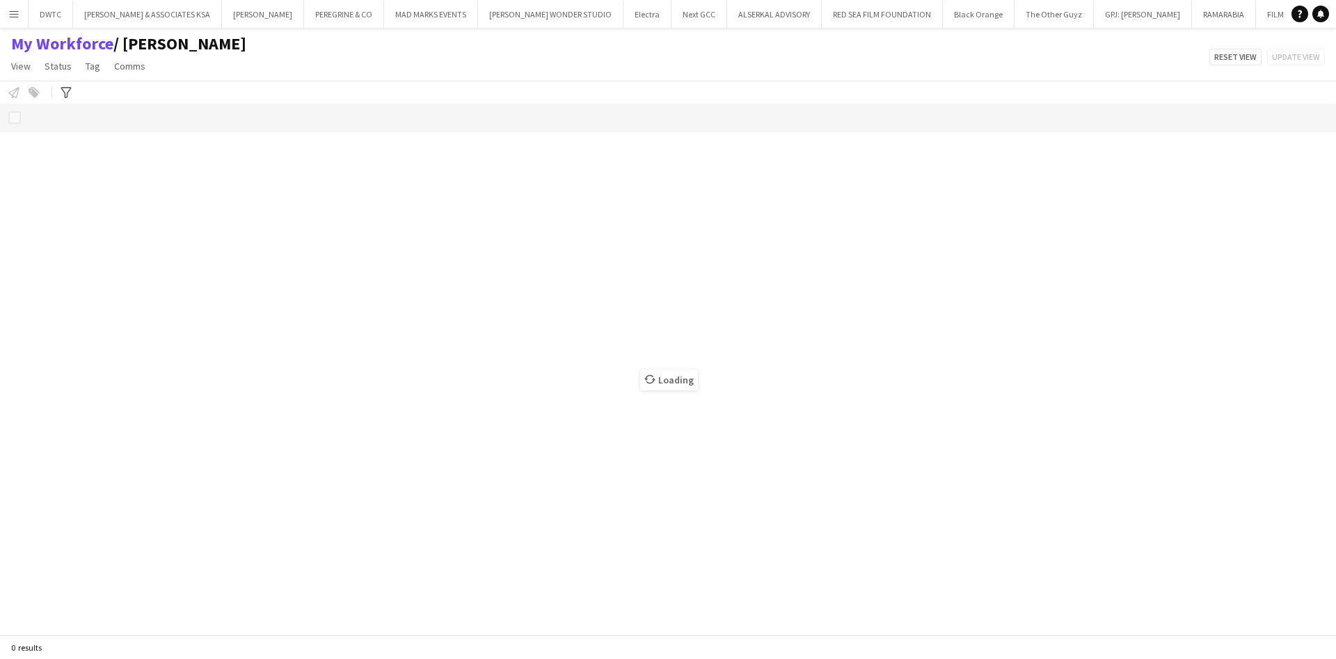  What do you see at coordinates (62, 44) in the screenshot?
I see `a: My Workforce` at bounding box center [62, 44].